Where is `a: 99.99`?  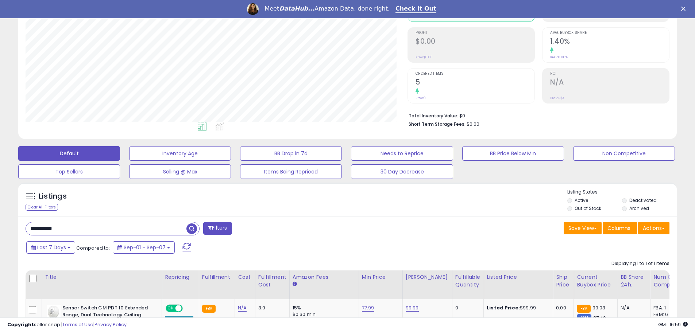 a: 99.99 is located at coordinates (412, 308).